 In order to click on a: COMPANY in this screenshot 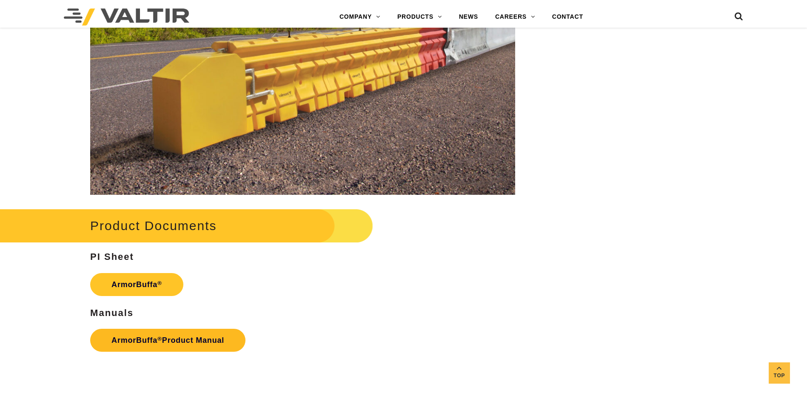, I will do `click(360, 17)`.